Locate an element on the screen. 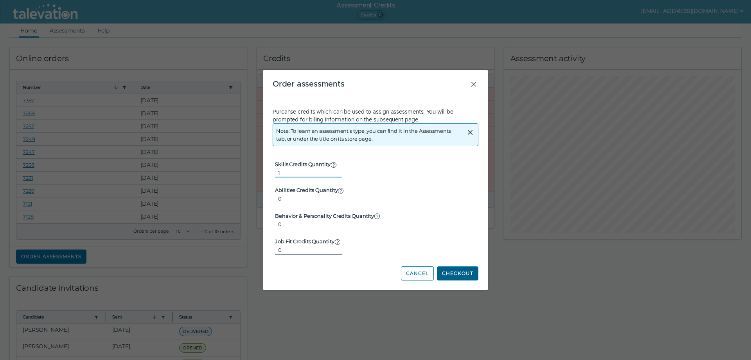 This screenshot has height=360, width=751. button: Close is located at coordinates (474, 84).